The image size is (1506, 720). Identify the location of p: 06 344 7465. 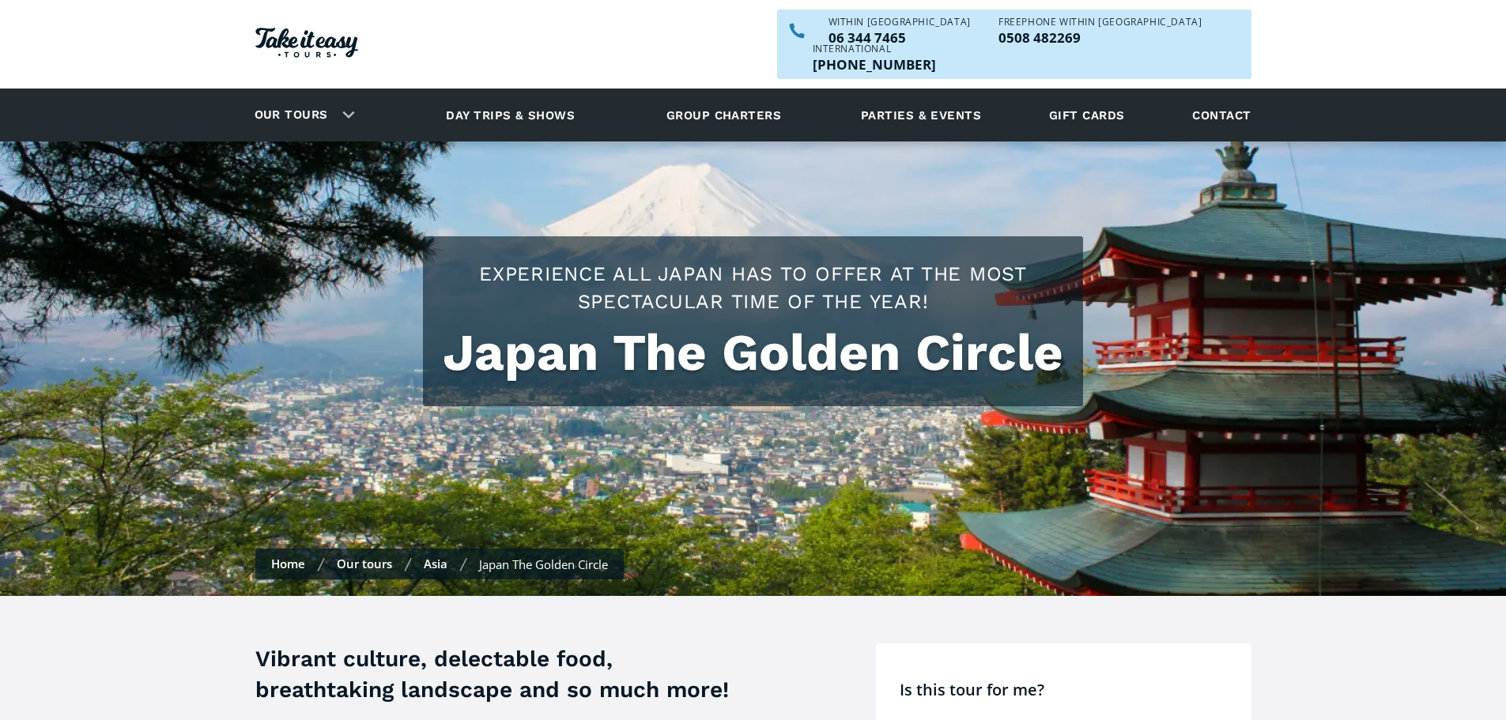
(900, 37).